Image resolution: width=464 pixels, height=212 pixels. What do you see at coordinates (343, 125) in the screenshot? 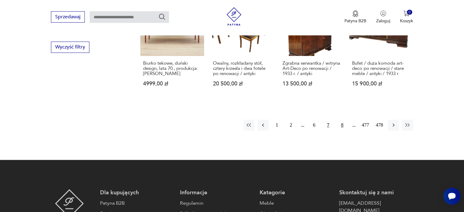
I see `button: 8` at bounding box center [343, 125].